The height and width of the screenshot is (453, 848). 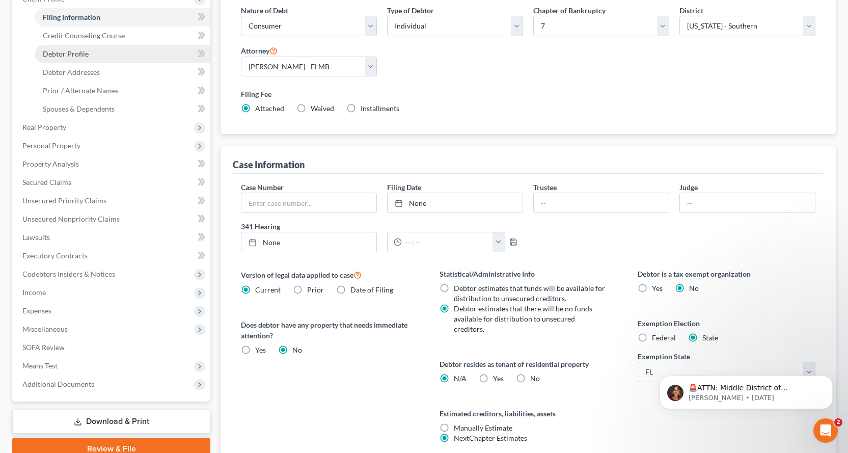 I want to click on span: Date of Filing, so click(x=372, y=289).